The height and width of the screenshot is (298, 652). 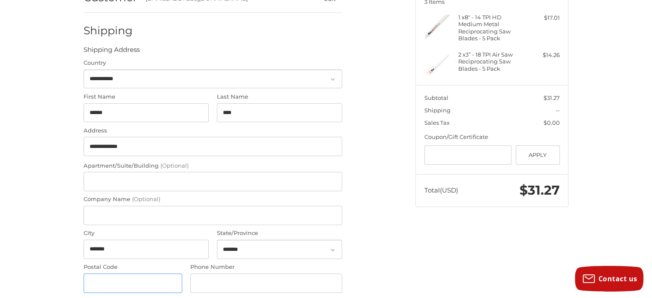 I want to click on label: Address, so click(x=213, y=131).